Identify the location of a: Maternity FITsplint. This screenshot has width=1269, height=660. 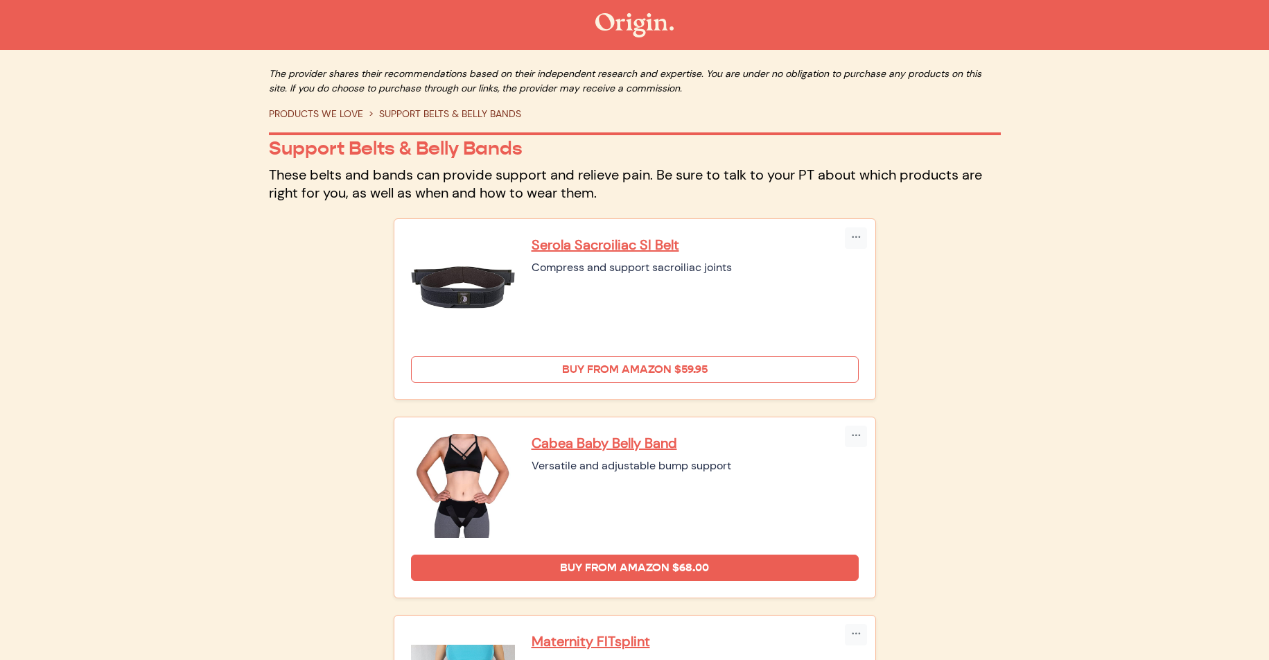
(695, 641).